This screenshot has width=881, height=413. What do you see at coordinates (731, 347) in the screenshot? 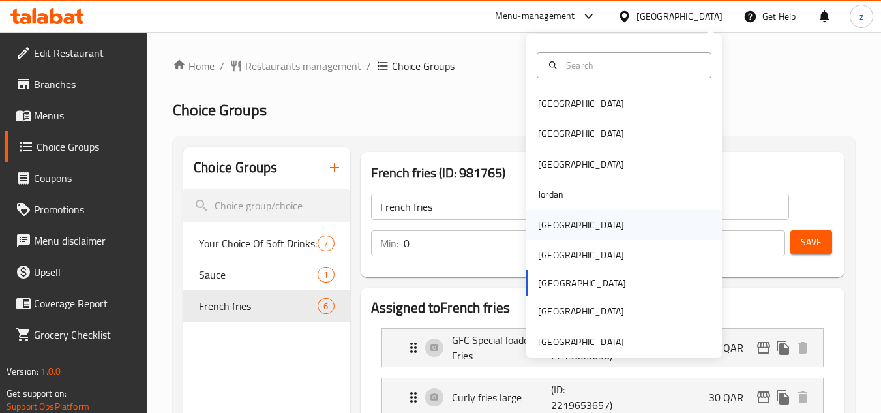
I see `p: 36 QAR` at bounding box center [731, 347].